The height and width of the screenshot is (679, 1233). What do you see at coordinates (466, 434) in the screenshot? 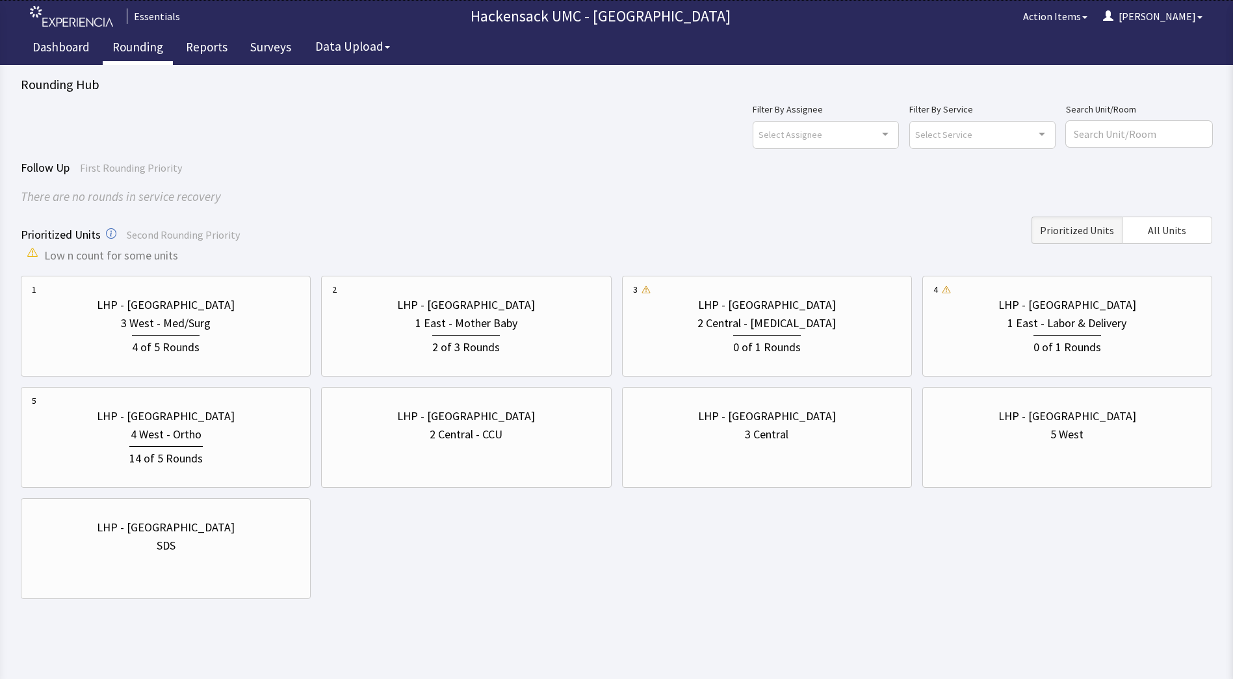
I see `div: 2 Central - CCU` at bounding box center [466, 434].